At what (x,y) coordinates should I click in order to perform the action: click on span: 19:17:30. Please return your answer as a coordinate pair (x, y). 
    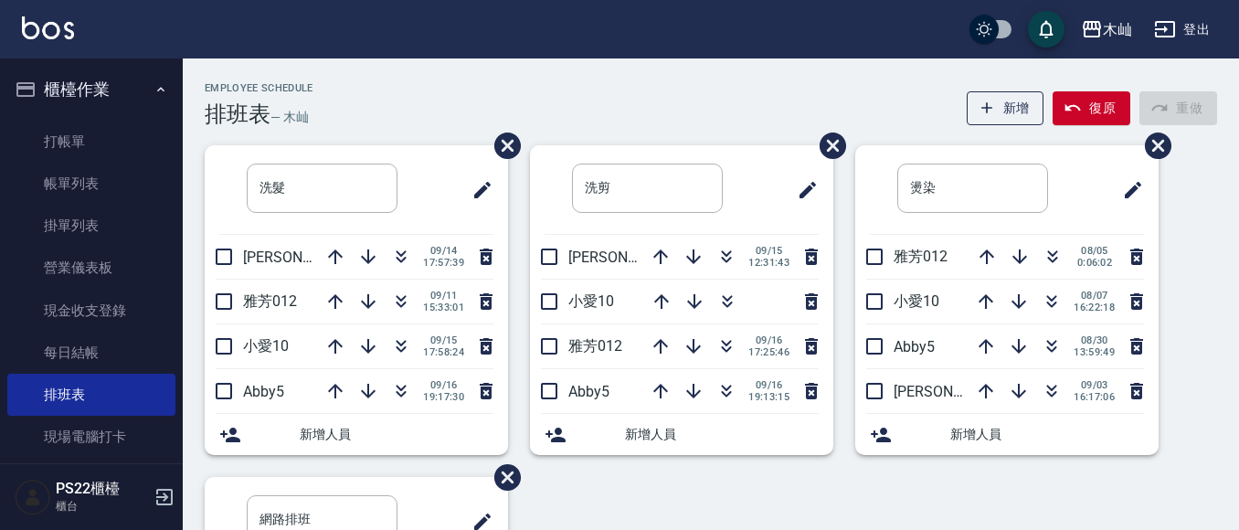
    Looking at the image, I should click on (443, 397).